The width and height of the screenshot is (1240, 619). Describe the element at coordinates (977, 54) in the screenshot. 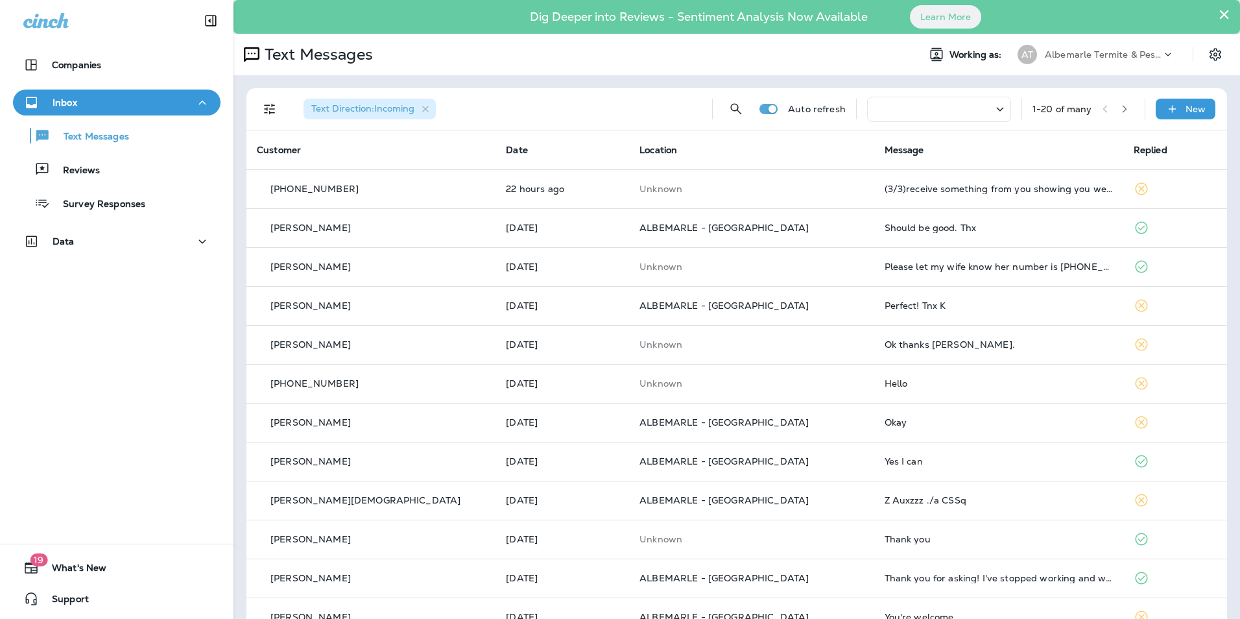

I see `span: Working as:` at that location.